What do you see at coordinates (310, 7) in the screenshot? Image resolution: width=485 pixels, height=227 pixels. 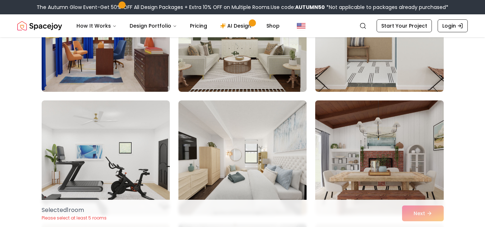 I see `b: AUTUMN50` at bounding box center [310, 7].